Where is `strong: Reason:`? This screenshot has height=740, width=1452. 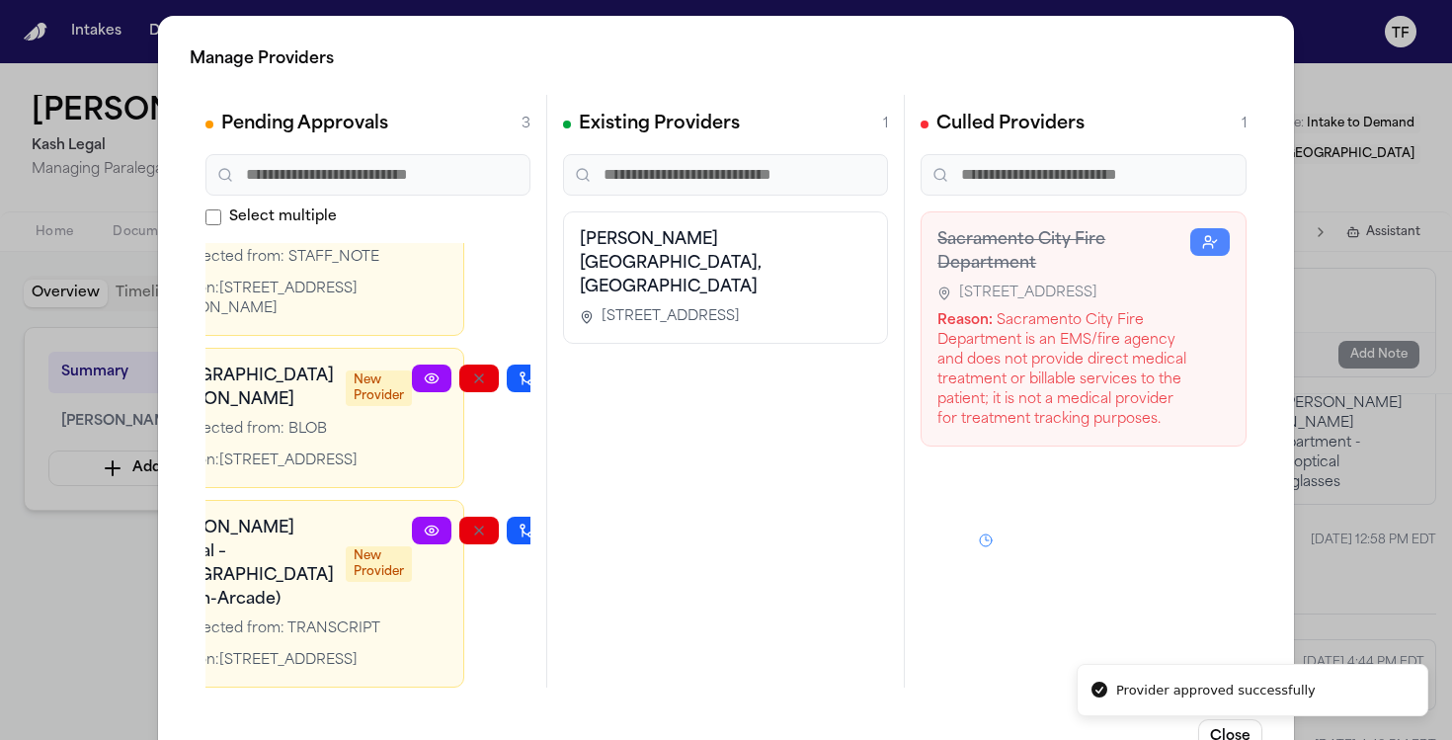 strong: Reason: is located at coordinates (965, 320).